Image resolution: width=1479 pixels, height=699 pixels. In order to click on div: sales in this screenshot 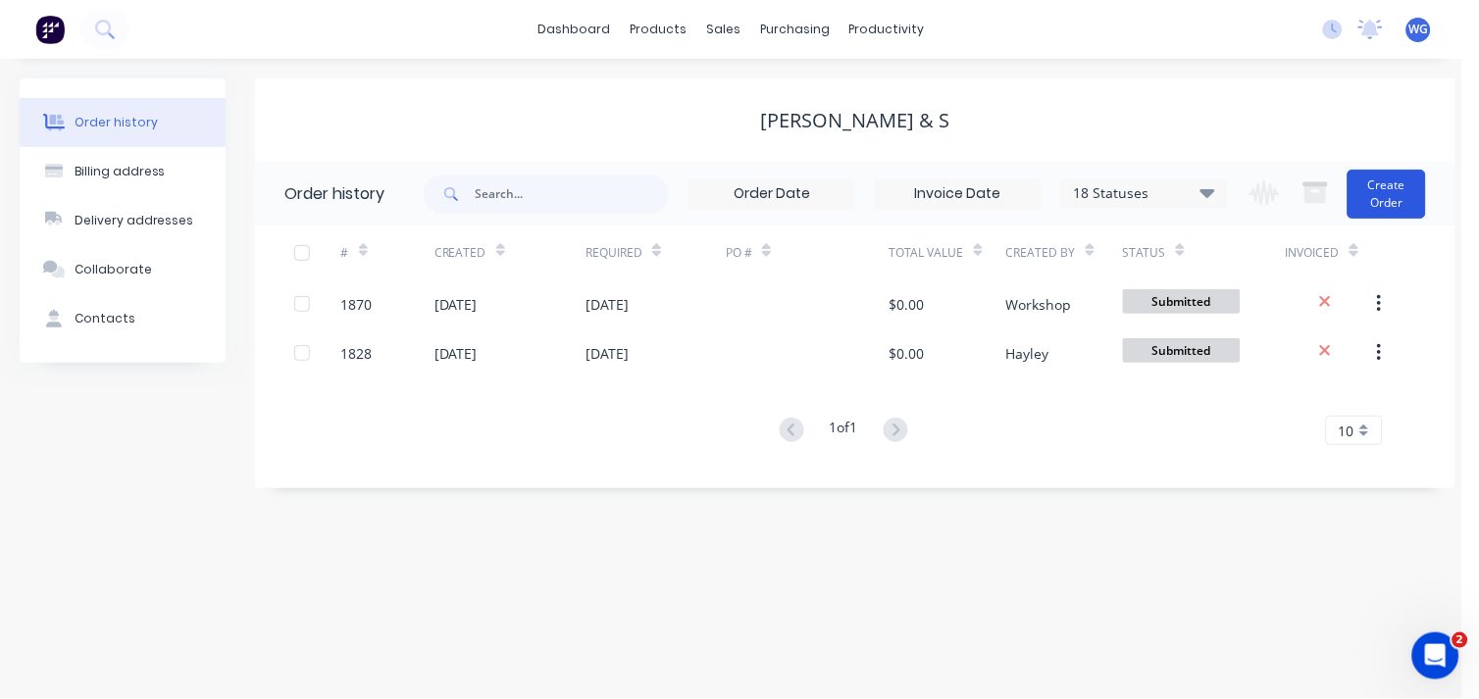, I will do `click(723, 29)`.